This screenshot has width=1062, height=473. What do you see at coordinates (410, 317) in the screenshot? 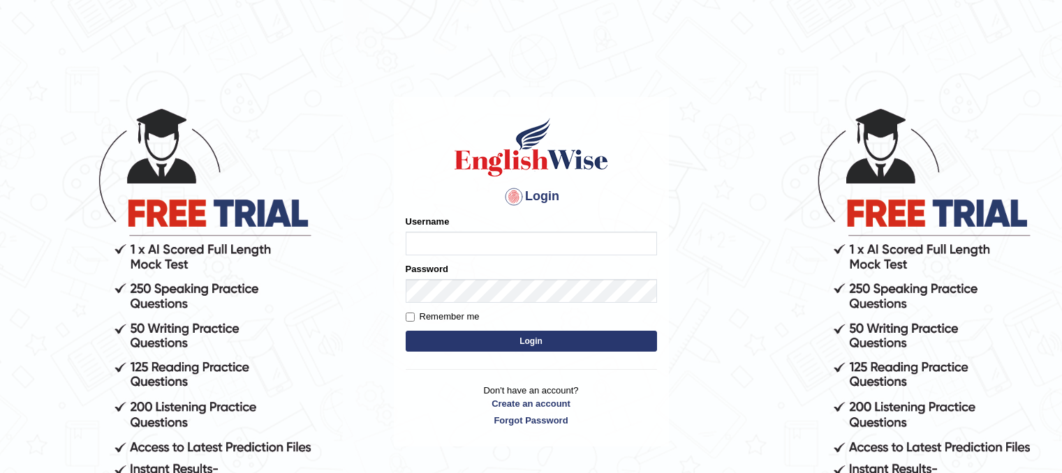
I see `input: Remember me` at bounding box center [410, 317].